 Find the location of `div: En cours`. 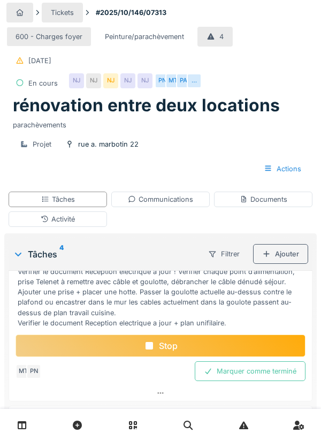

div: En cours is located at coordinates (43, 83).